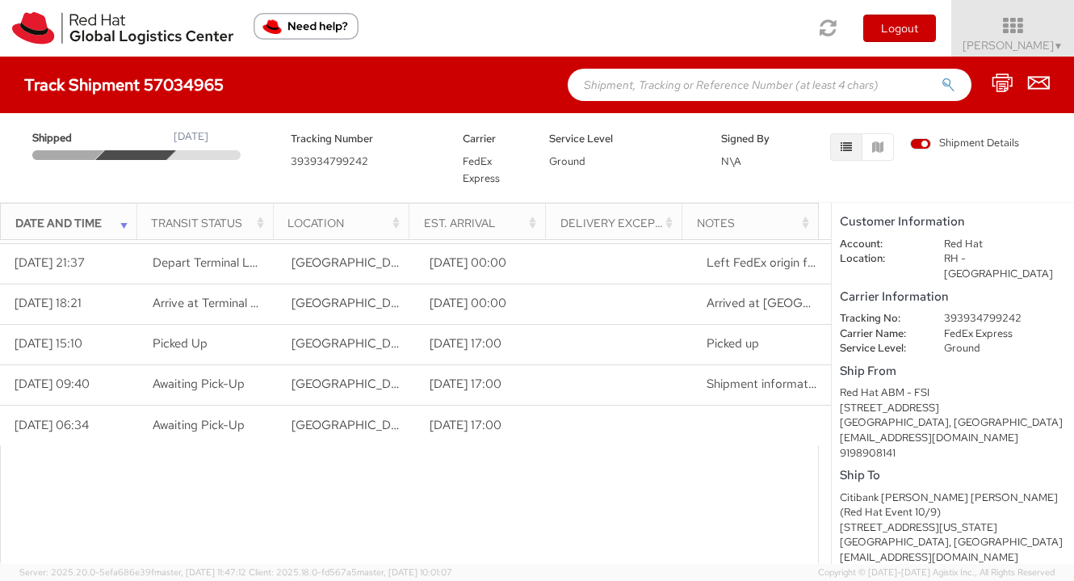 Image resolution: width=1074 pixels, height=581 pixels. Describe the element at coordinates (364, 139) in the screenshot. I see `h5: Tracking Number` at that location.